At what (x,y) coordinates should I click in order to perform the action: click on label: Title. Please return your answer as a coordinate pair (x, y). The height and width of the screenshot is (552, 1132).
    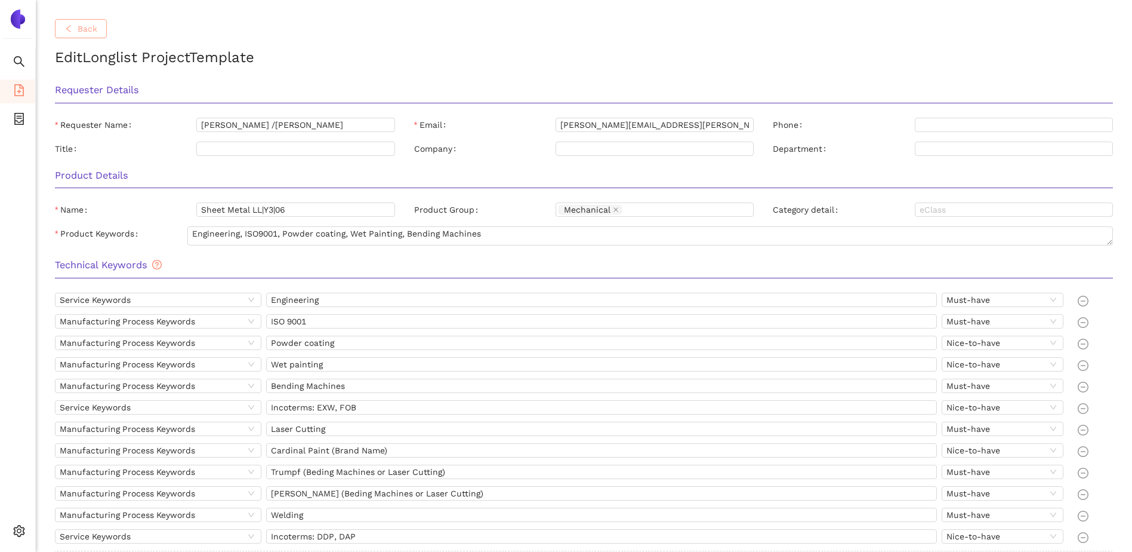
    Looking at the image, I should click on (68, 149).